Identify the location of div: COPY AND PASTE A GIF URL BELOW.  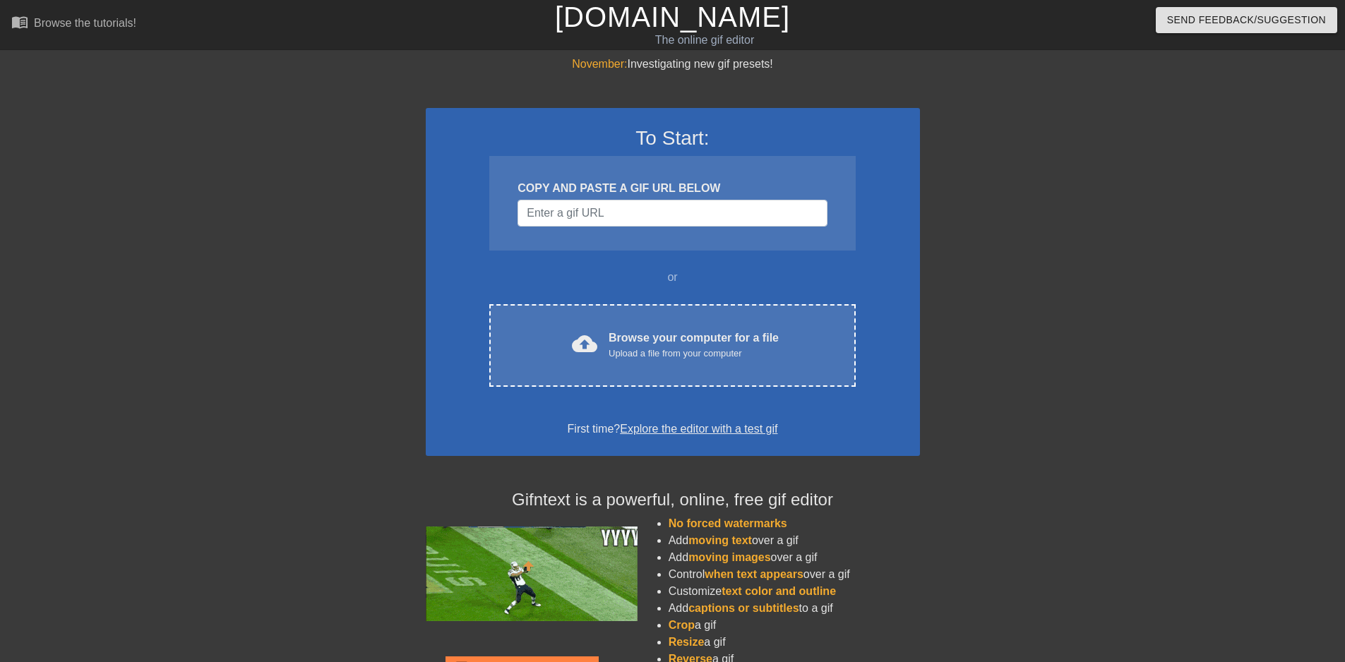
(672, 189).